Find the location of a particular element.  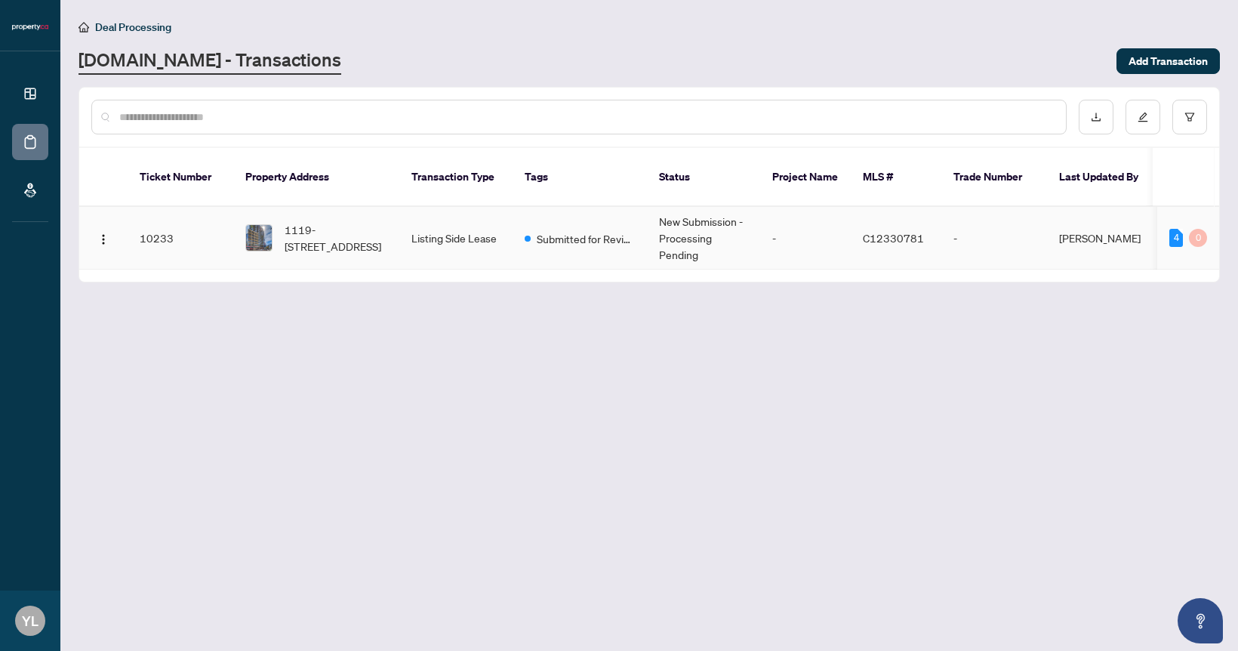

span: Submitted for Review is located at coordinates (586, 239).